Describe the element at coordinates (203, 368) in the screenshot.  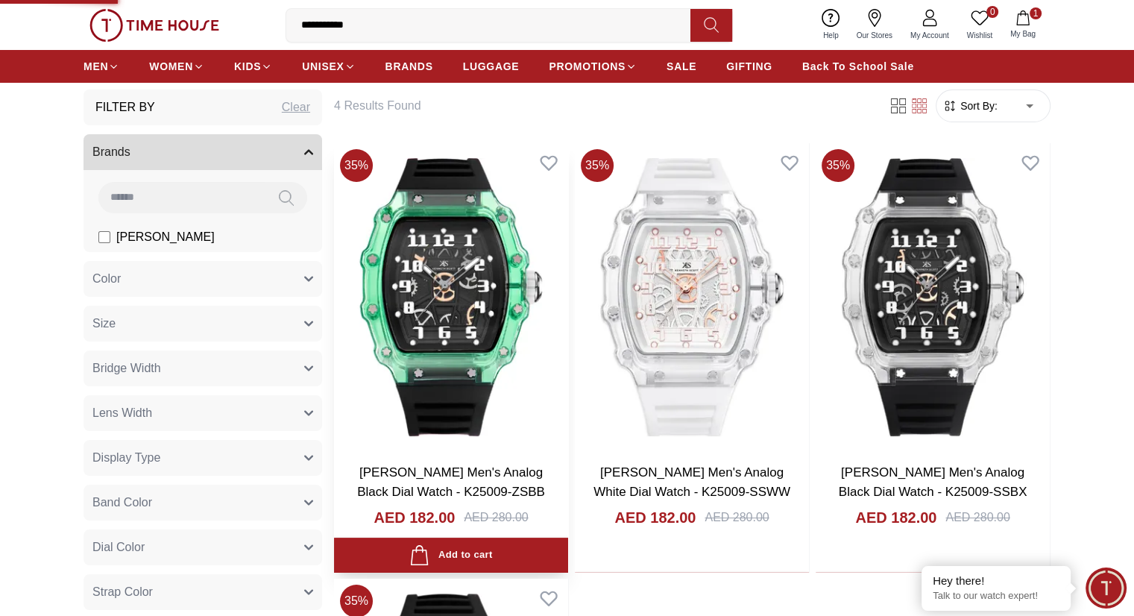
I see `button: Bridge Width` at that location.